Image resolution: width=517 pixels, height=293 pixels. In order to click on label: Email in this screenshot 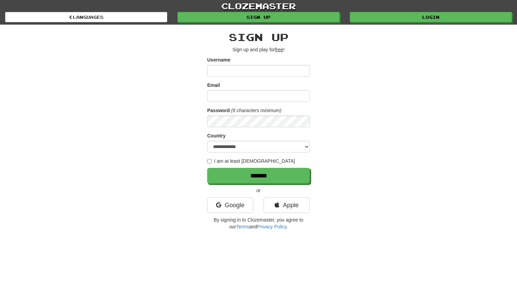, I will do `click(213, 85)`.